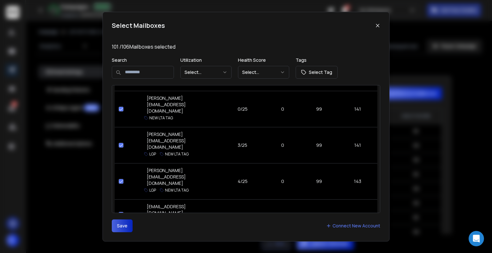  Describe the element at coordinates (317, 72) in the screenshot. I see `button: Select Tag` at that location.